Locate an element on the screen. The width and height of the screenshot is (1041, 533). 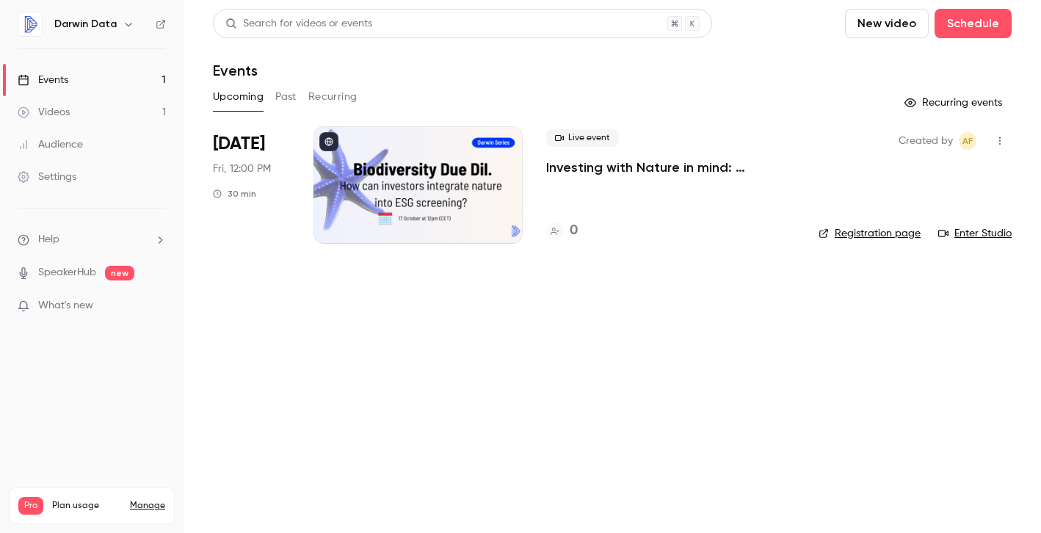
span: Pro is located at coordinates (31, 506).